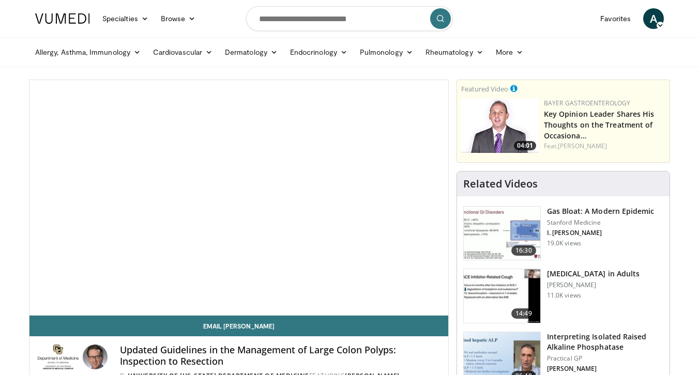 This screenshot has width=699, height=375. I want to click on span: 04:01, so click(525, 146).